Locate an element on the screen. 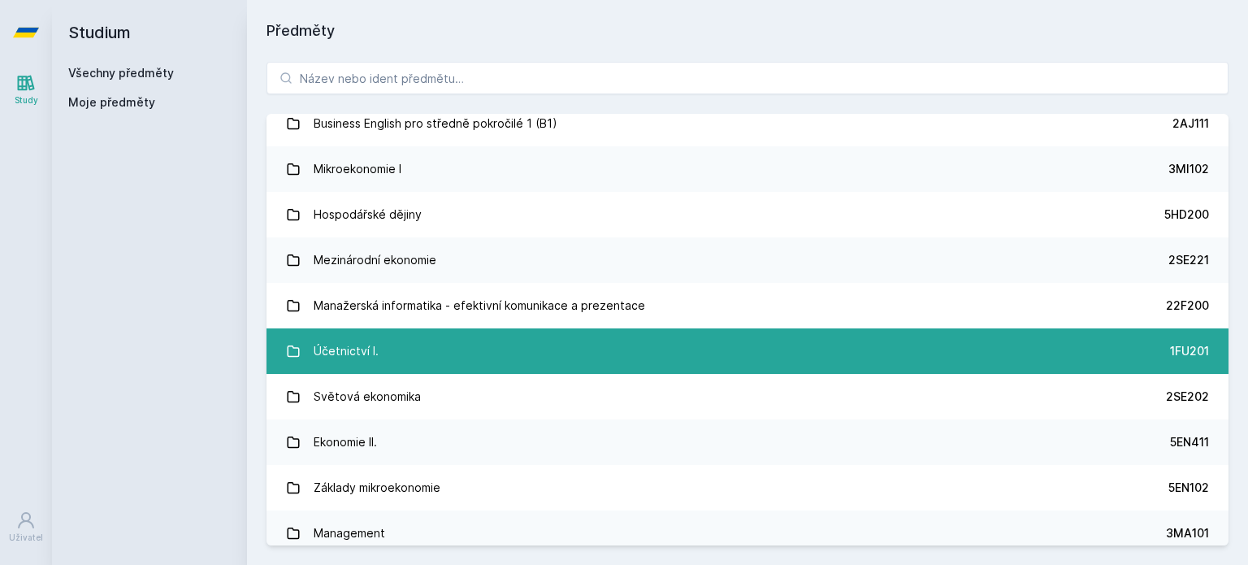 The width and height of the screenshot is (1248, 565). div: Mikroekonomie I is located at coordinates (358, 169).